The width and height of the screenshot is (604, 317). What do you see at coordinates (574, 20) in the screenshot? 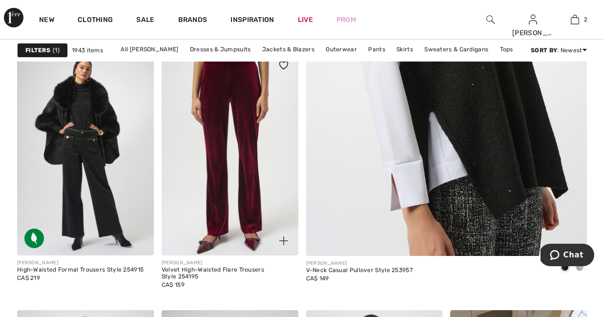
I see `img: My Bag` at bounding box center [574, 20].